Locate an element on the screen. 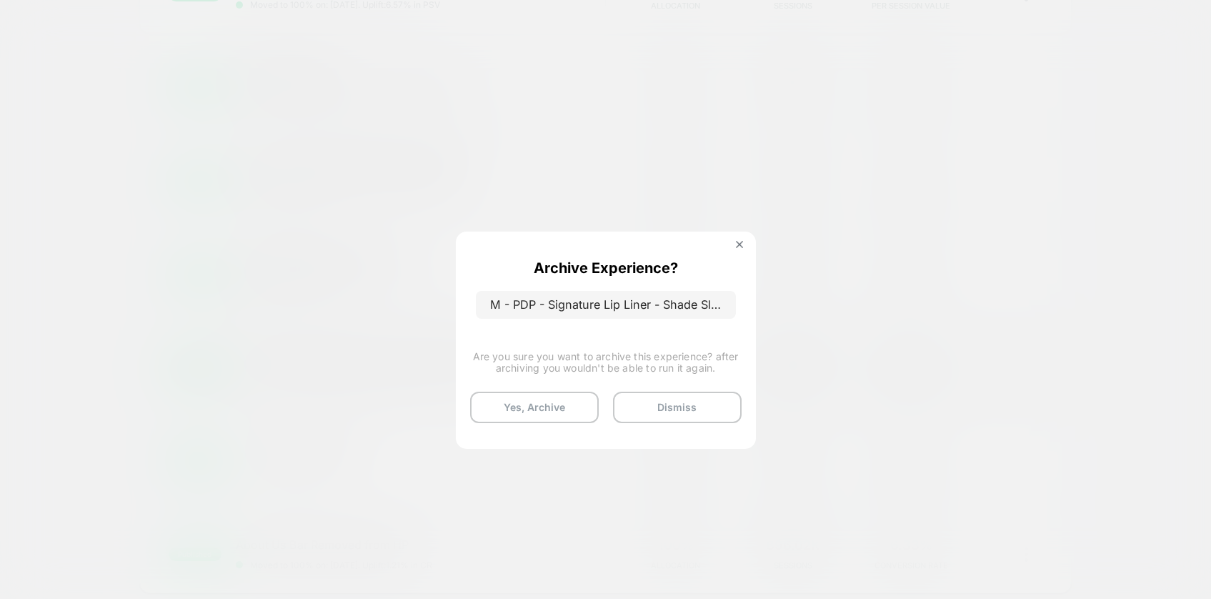 The height and width of the screenshot is (599, 1211). p: Archive Experience? is located at coordinates (606, 268).